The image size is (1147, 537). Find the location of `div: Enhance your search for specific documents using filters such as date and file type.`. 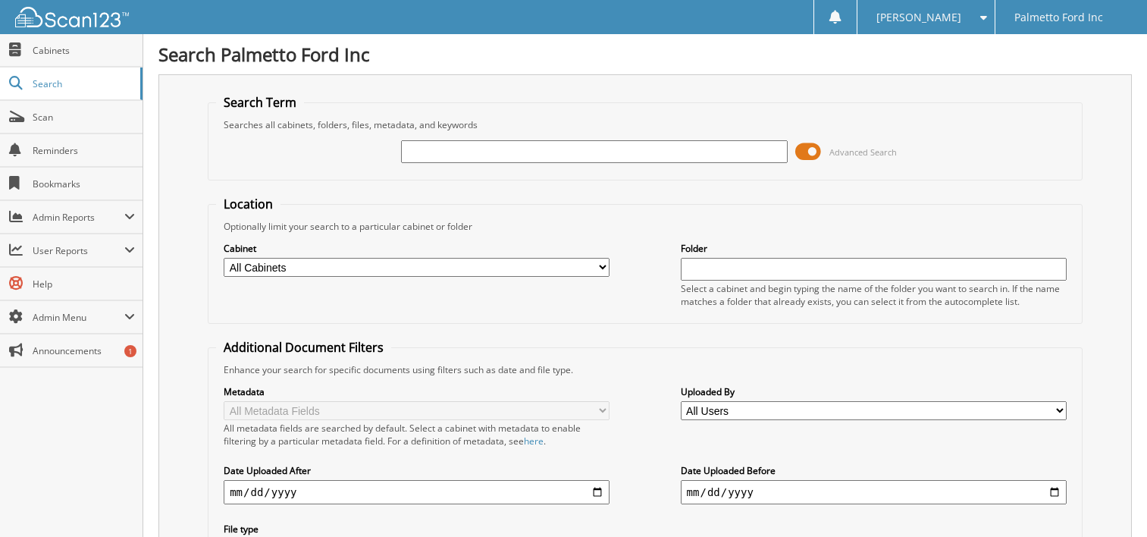

div: Enhance your search for specific documents using filters such as date and file type. is located at coordinates (645, 369).